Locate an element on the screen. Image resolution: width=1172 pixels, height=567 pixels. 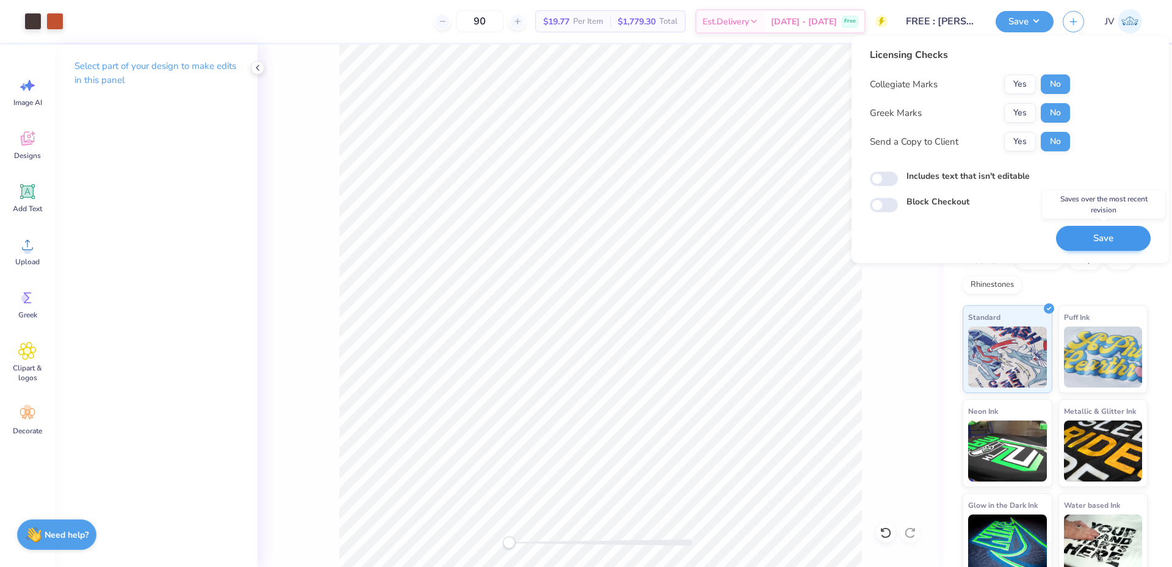
div: Accessibility label is located at coordinates (509, 543).